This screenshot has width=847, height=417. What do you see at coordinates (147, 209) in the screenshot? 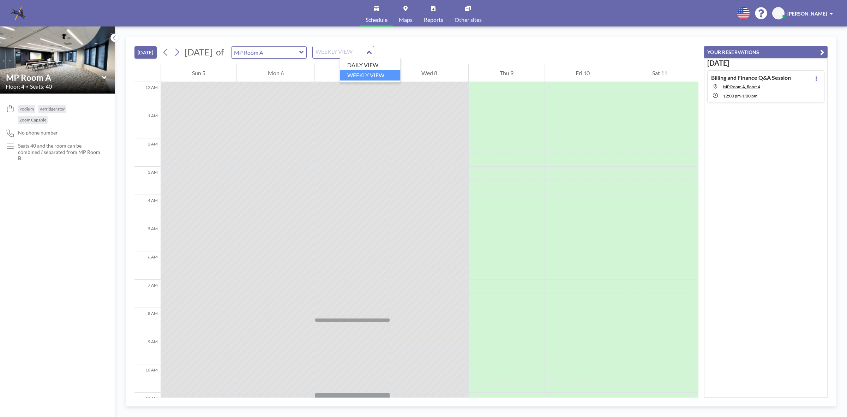
I see `div: 4 AM` at bounding box center [147, 209].